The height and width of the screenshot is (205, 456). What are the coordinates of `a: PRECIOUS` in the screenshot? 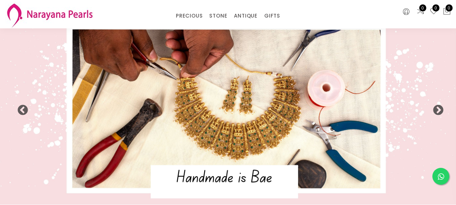 It's located at (189, 16).